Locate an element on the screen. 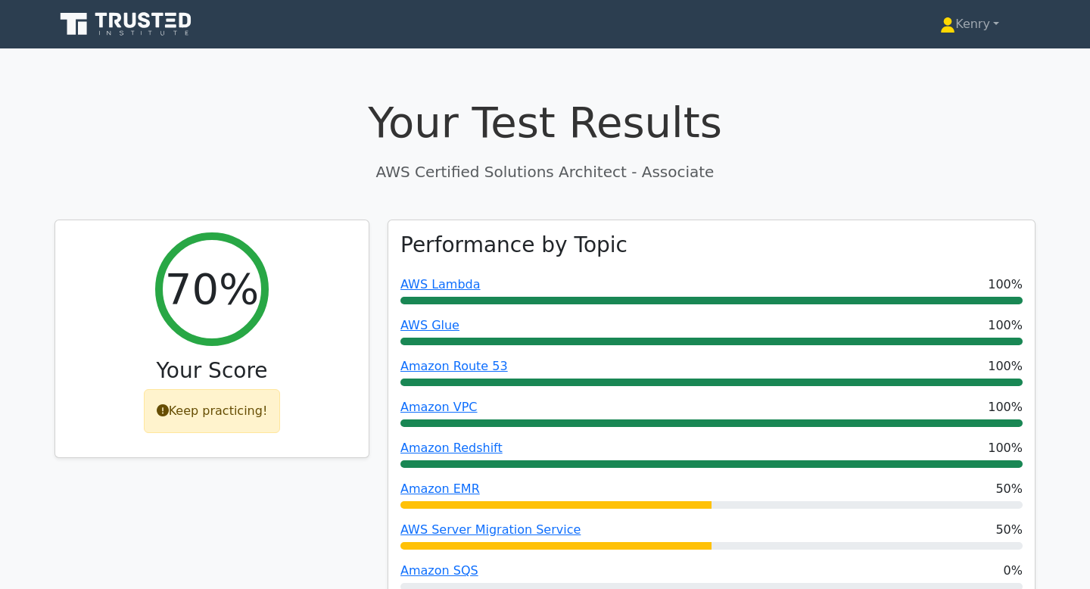 The image size is (1090, 589). a: Amazon Redshift is located at coordinates (451, 447).